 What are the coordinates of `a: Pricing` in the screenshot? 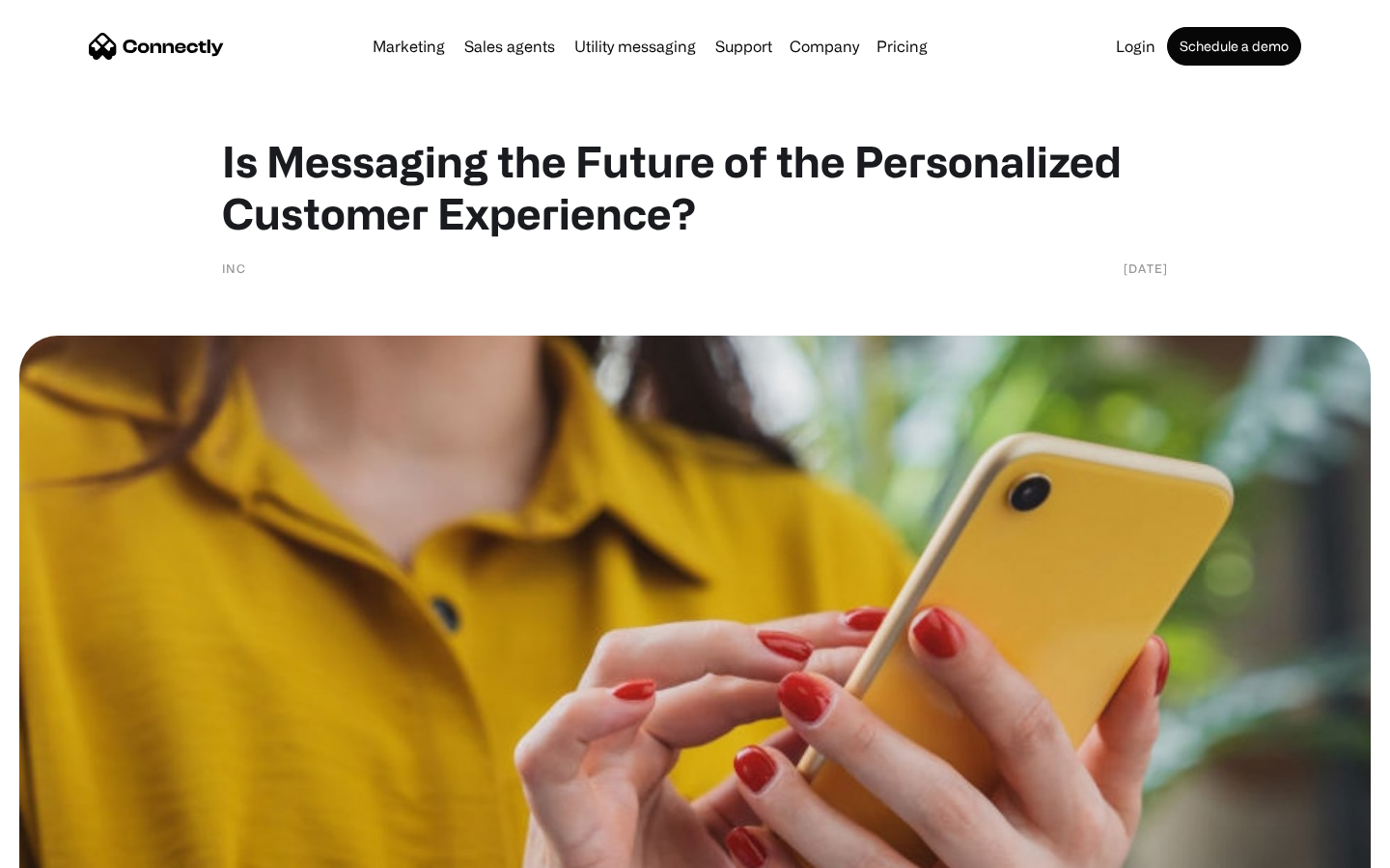 It's located at (901, 46).